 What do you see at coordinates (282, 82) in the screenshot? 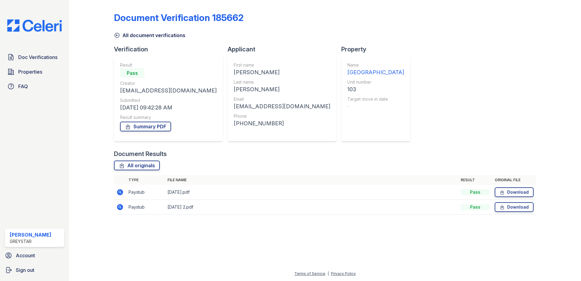
I see `div: Last name` at bounding box center [282, 82].